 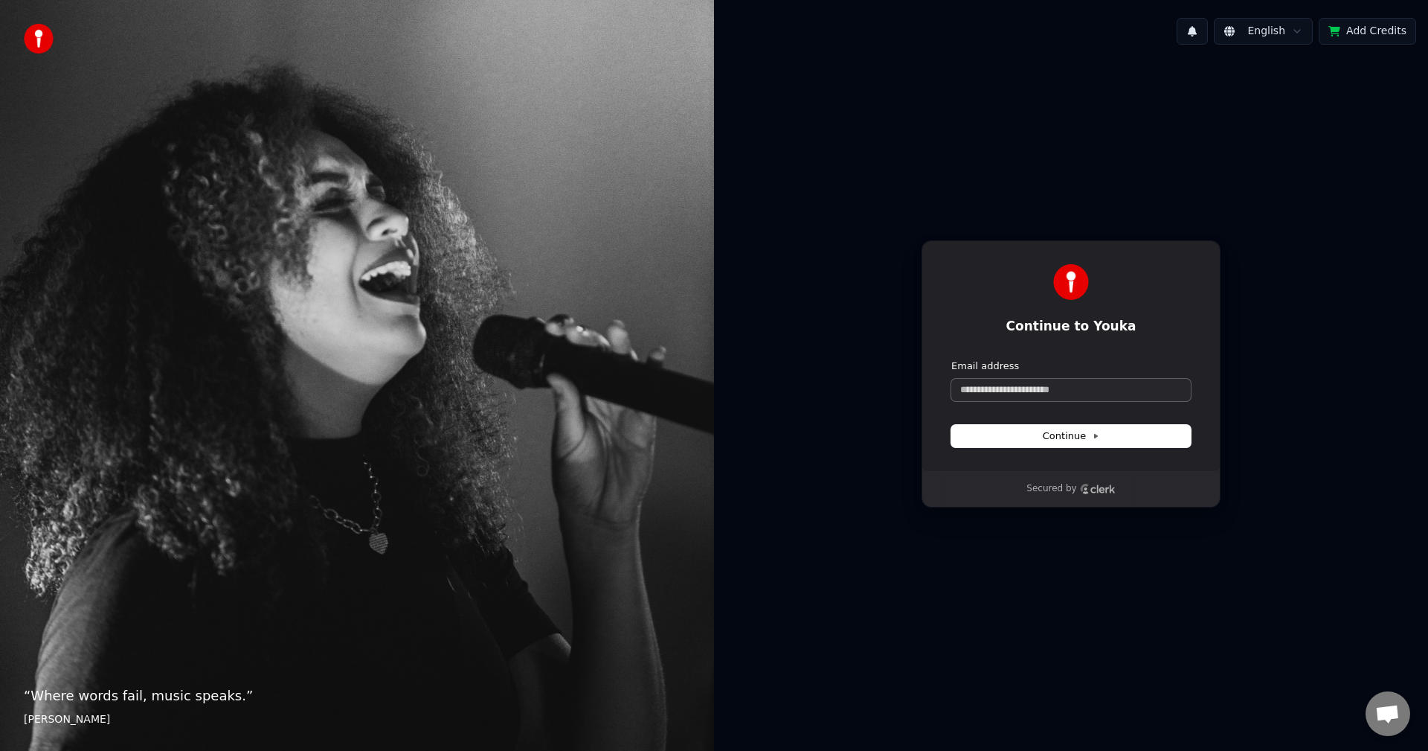 What do you see at coordinates (1071, 327) in the screenshot?
I see `h1: Continue to Youka` at bounding box center [1071, 327].